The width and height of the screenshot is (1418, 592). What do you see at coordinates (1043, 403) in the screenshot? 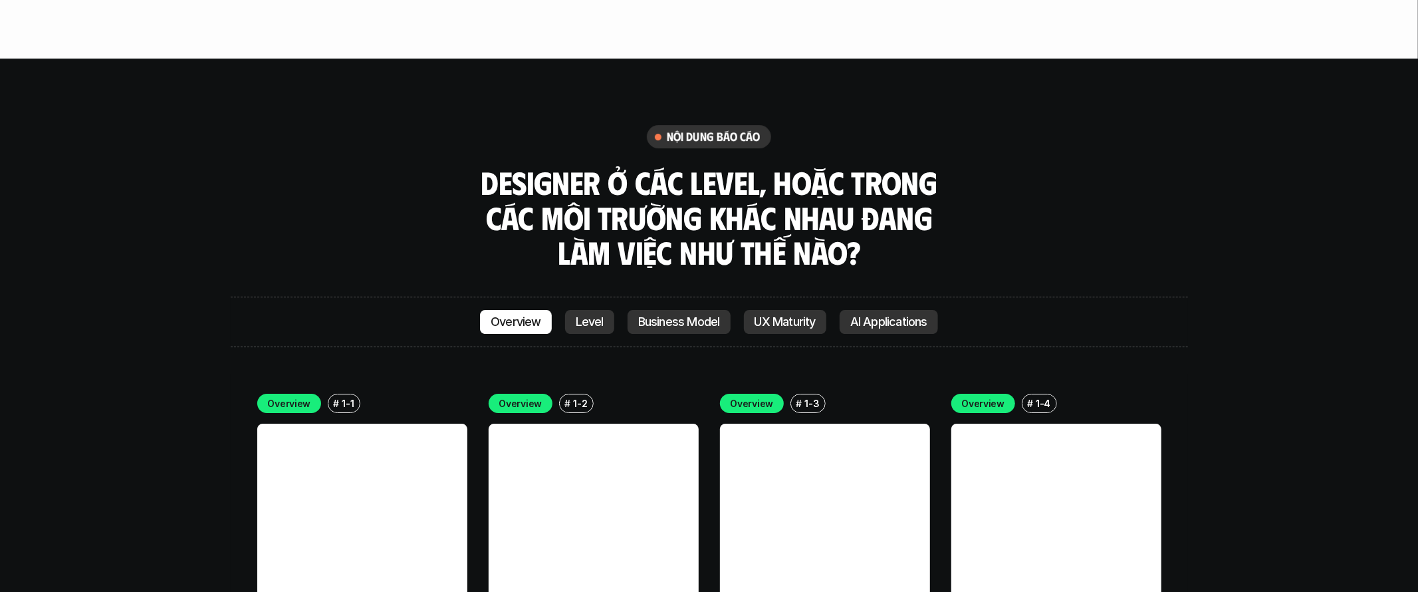
I see `p: 1-4` at bounding box center [1043, 403].